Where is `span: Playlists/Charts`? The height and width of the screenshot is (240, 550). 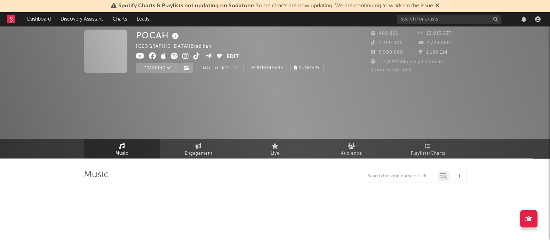
span: Playlists/Charts is located at coordinates (428, 154).